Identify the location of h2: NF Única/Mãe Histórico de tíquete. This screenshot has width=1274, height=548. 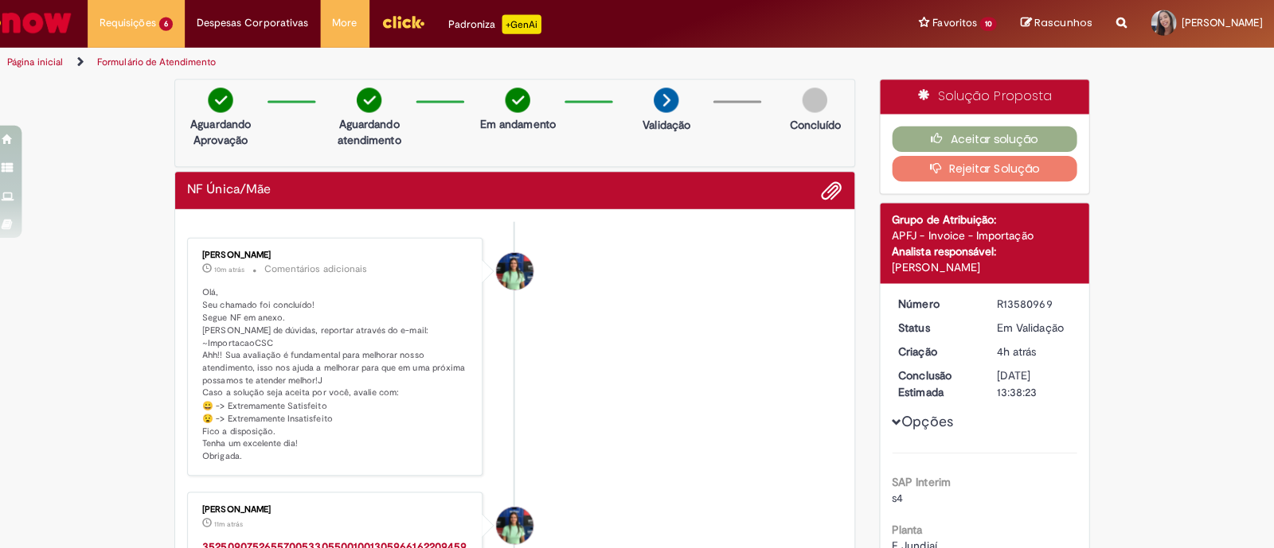
(237, 190).